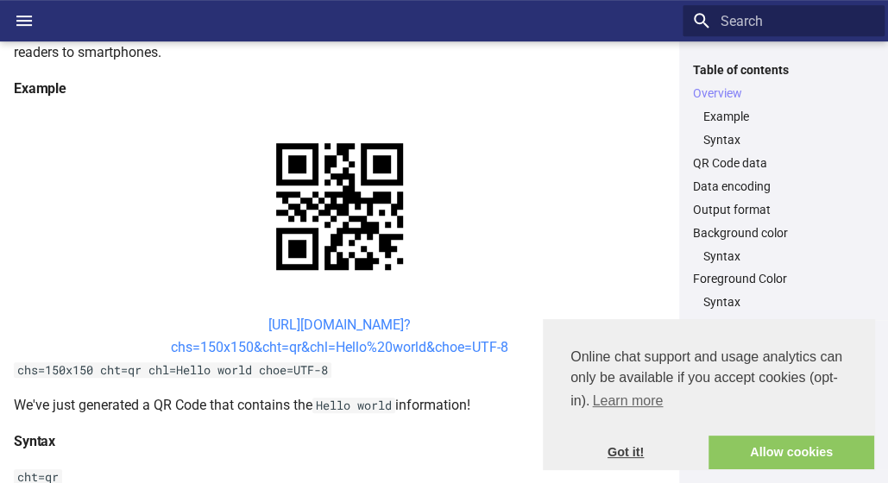 This screenshot has width=888, height=483. I want to click on nav: Background color, so click(784, 256).